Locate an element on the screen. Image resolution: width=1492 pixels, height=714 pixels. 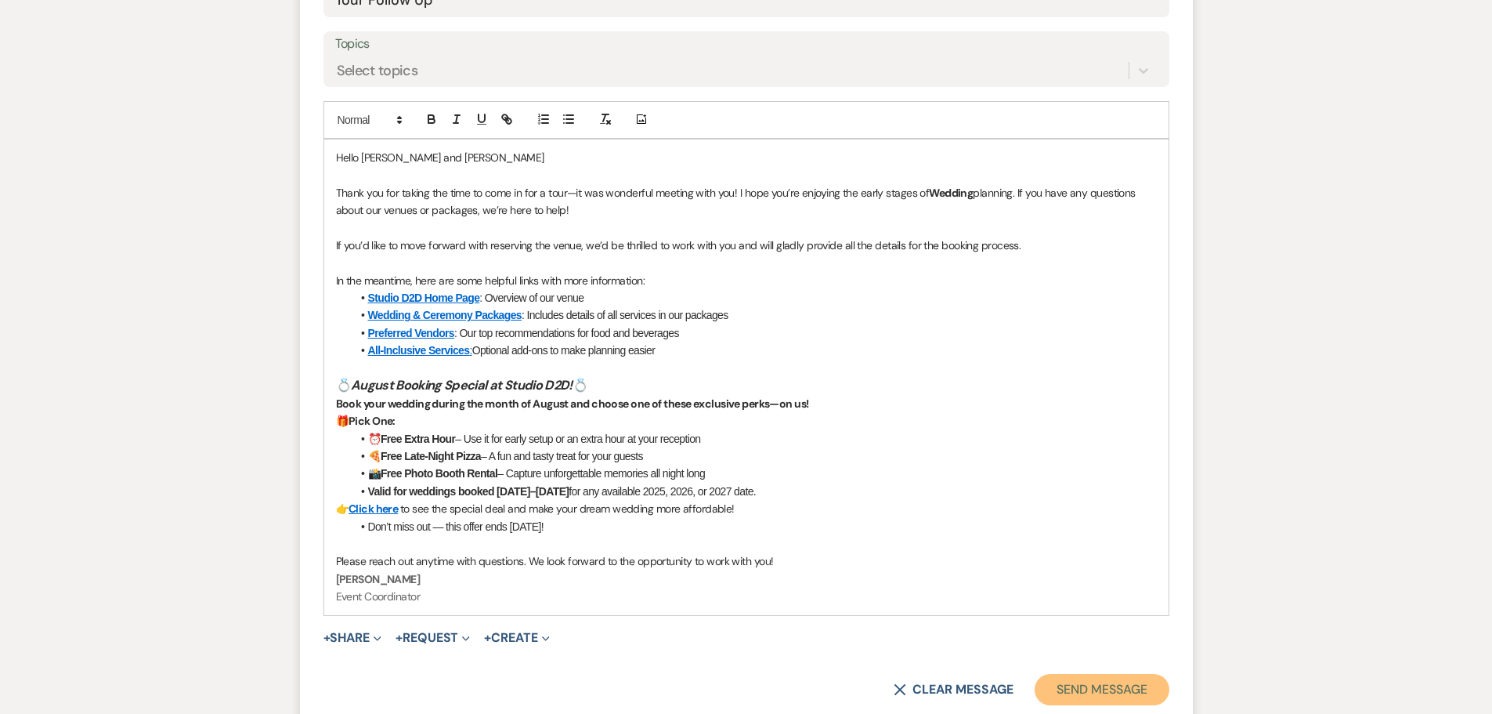
button: Request is located at coordinates (432, 638).